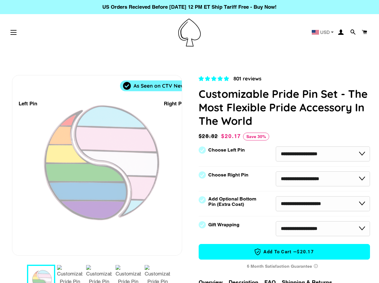 The width and height of the screenshot is (379, 283). Describe the element at coordinates (227, 150) in the screenshot. I see `label: Choose Left Pin` at that location.